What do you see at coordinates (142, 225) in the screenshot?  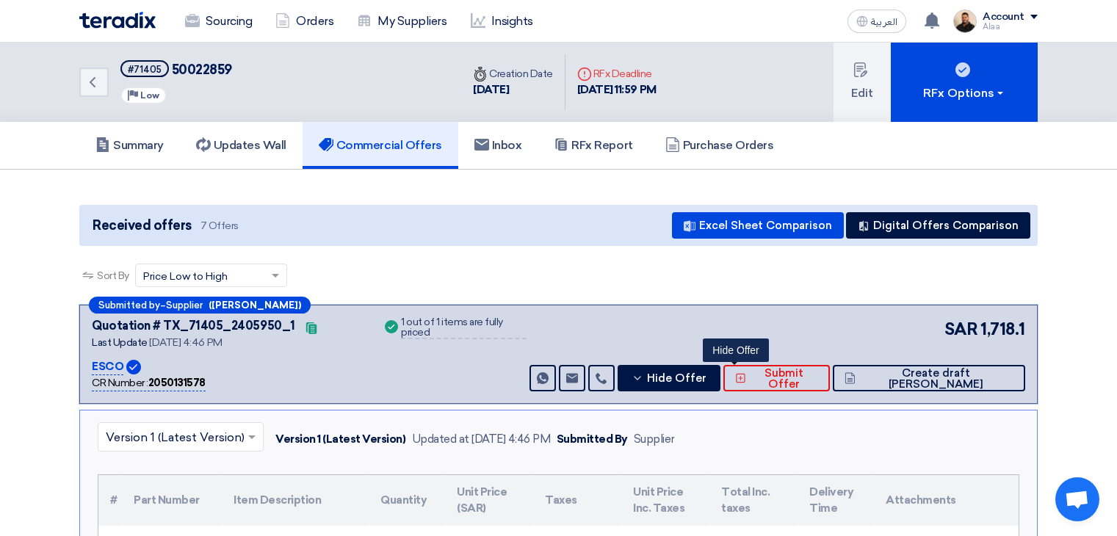 I see `span: Received offers` at bounding box center [142, 225].